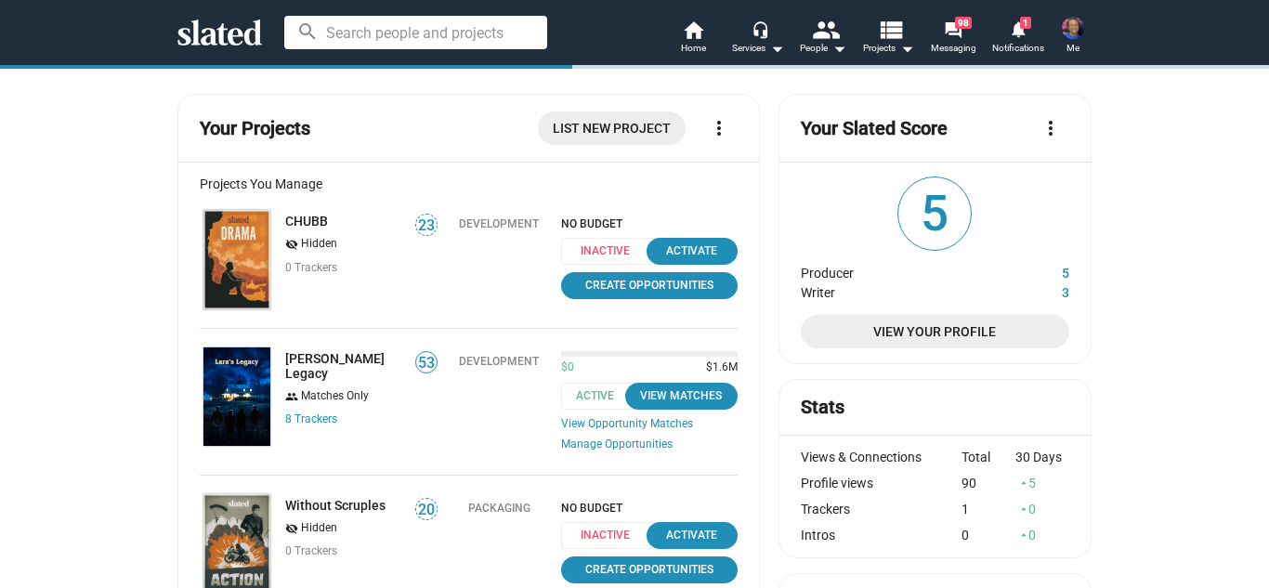 The image size is (1269, 588). What do you see at coordinates (650, 445) in the screenshot?
I see `a: Manage Opportunities` at bounding box center [650, 445].